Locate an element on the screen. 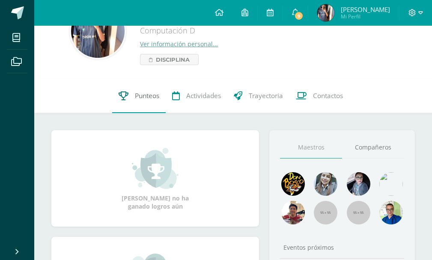  span: Actividades is located at coordinates (203, 96).